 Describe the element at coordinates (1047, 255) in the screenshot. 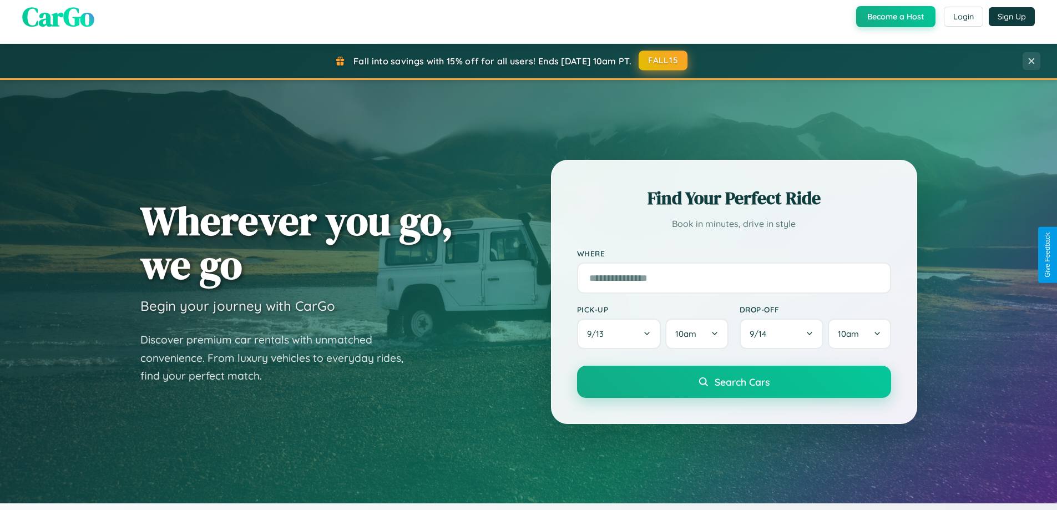

I see `div: Give Feedback` at that location.